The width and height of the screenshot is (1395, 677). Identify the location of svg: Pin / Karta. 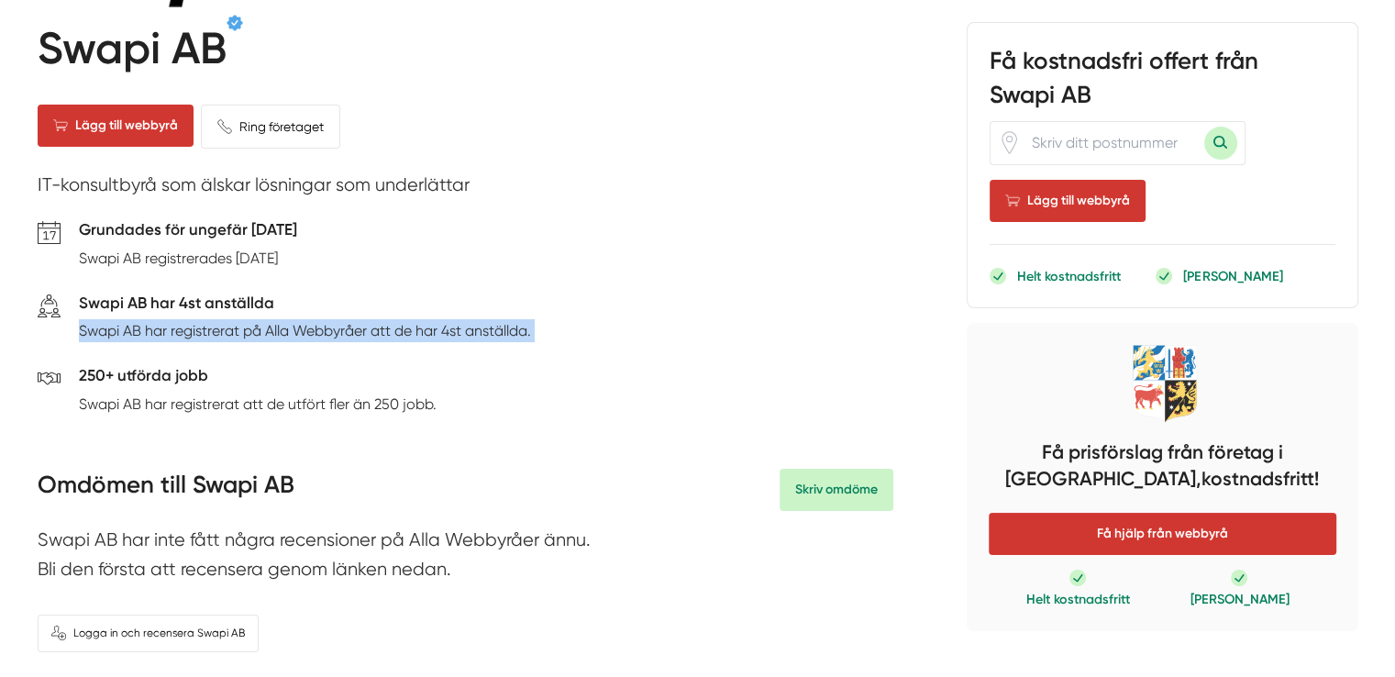
(1009, 142).